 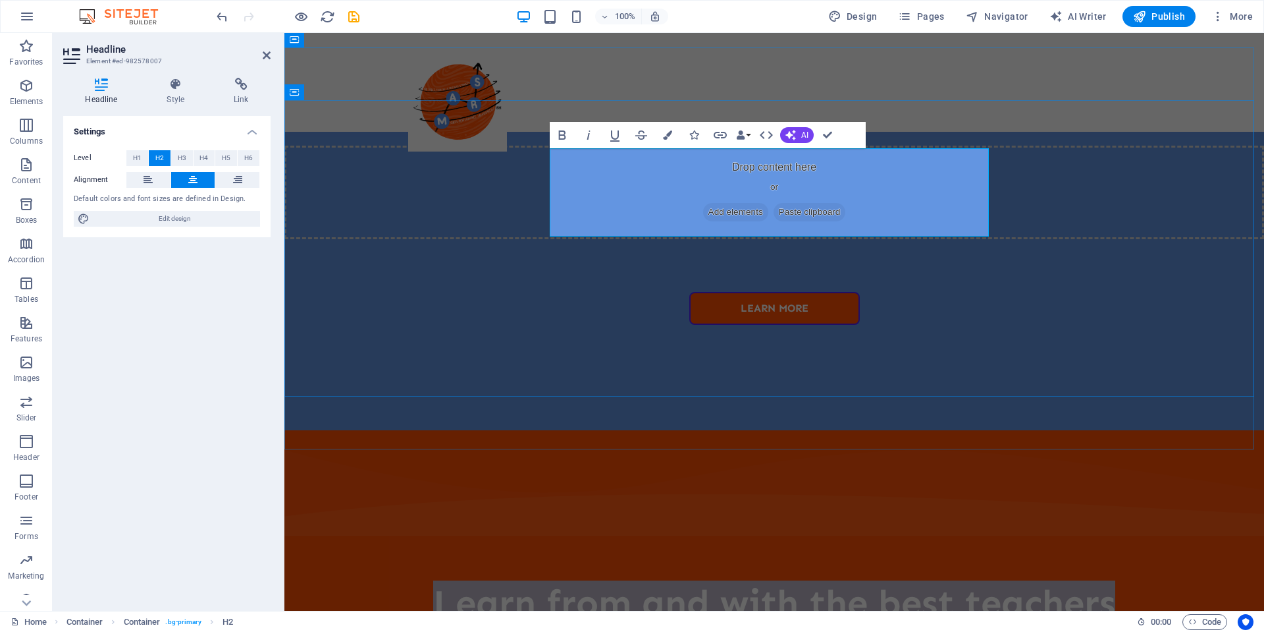 I want to click on label: Alignment, so click(x=100, y=180).